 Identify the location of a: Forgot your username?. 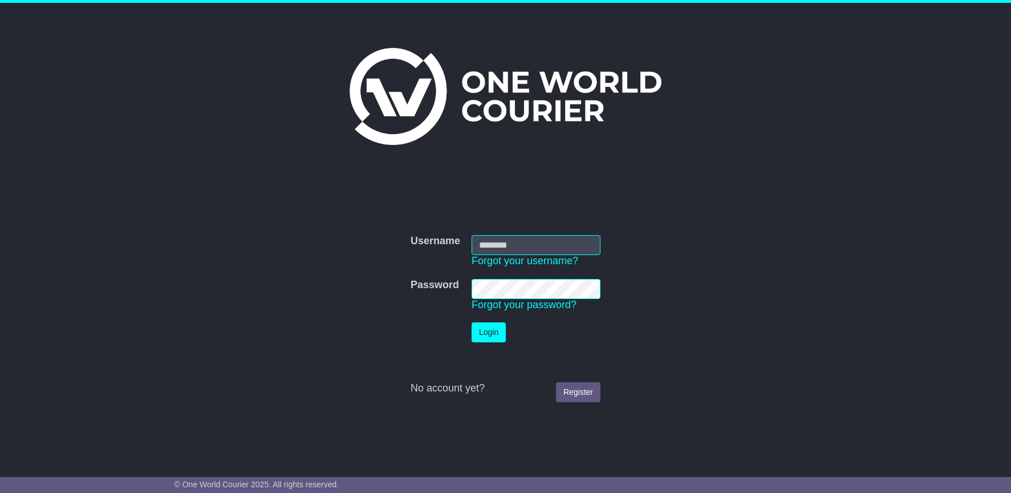
(525, 261).